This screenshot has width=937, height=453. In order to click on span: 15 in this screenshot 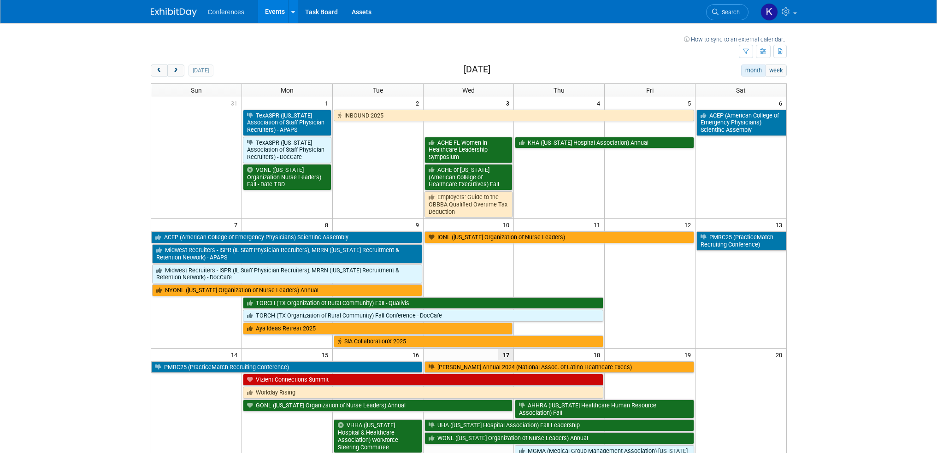, I will do `click(326, 354)`.